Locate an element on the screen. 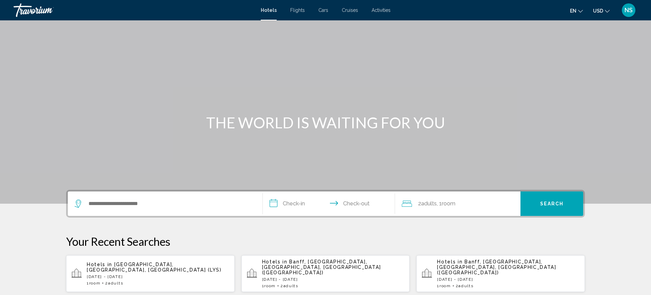 The height and width of the screenshot is (295, 651). button: Check in and out dates is located at coordinates (329, 204).